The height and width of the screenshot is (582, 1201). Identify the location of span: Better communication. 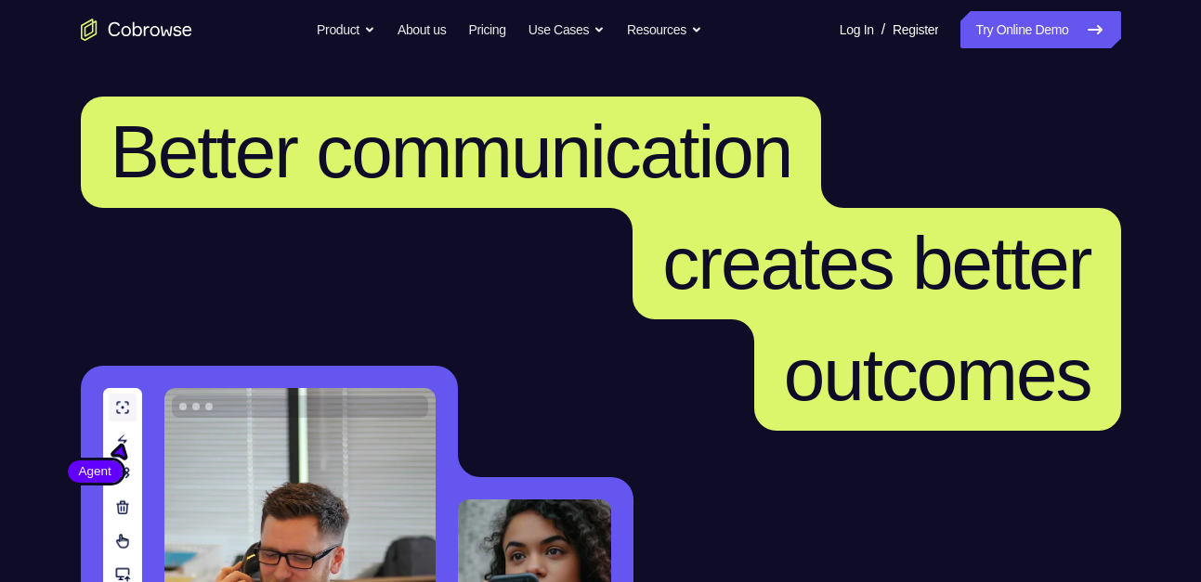
(451, 151).